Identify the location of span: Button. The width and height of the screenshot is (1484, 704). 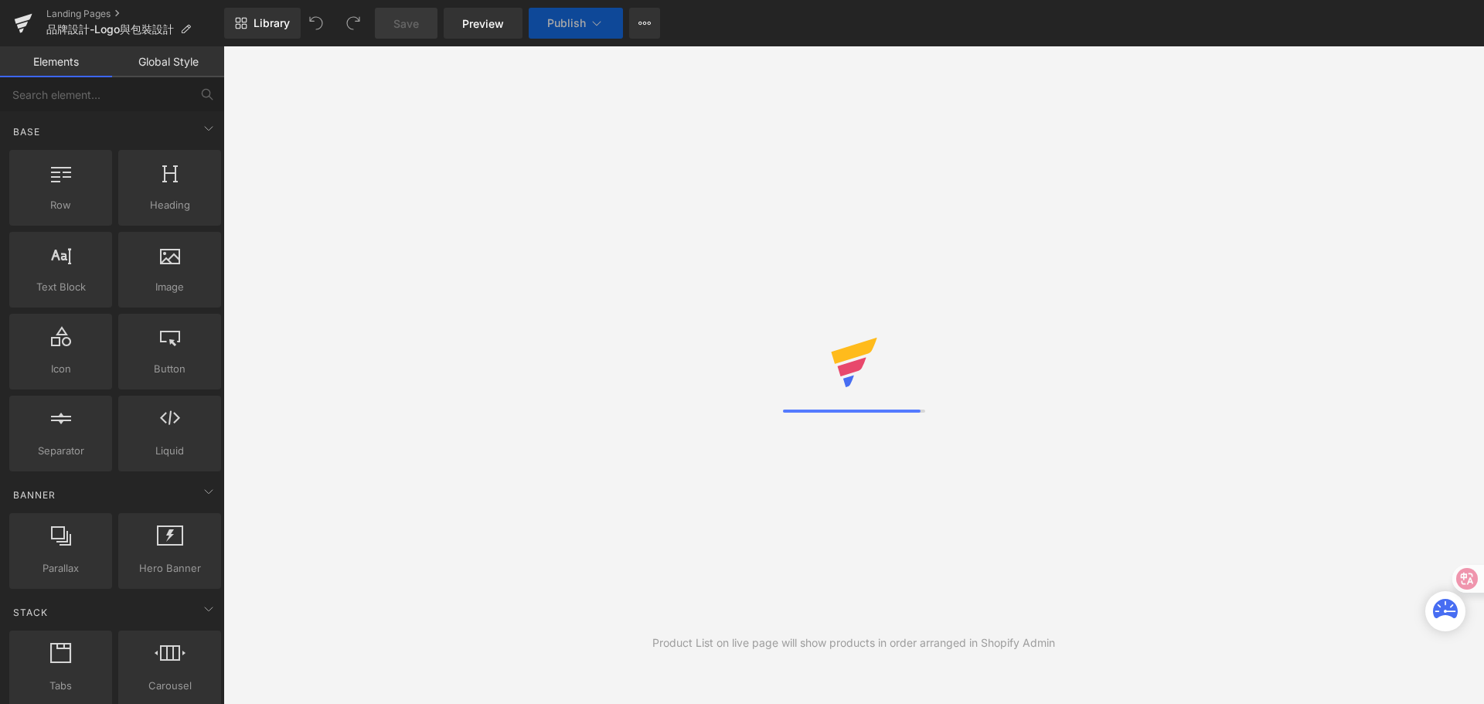
(169, 369).